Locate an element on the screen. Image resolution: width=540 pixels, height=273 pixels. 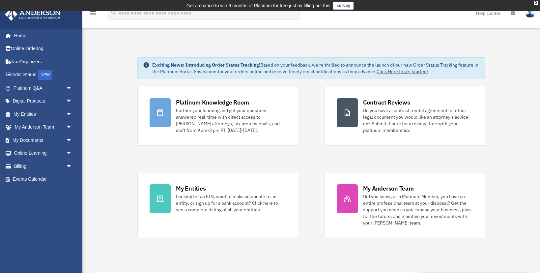
strong: Exciting News: Introducing Order Status Tracking! is located at coordinates (206, 65).